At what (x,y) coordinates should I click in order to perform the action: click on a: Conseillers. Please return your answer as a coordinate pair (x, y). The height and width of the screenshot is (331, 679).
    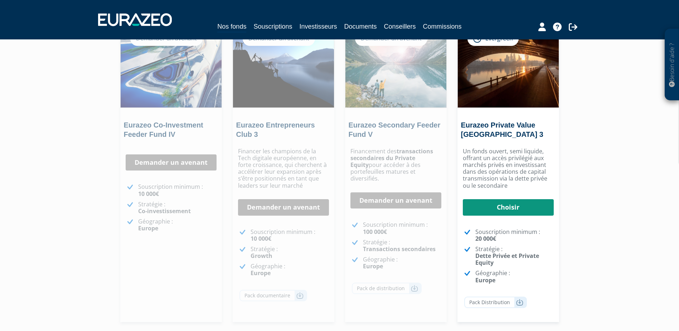
    Looking at the image, I should click on (400, 26).